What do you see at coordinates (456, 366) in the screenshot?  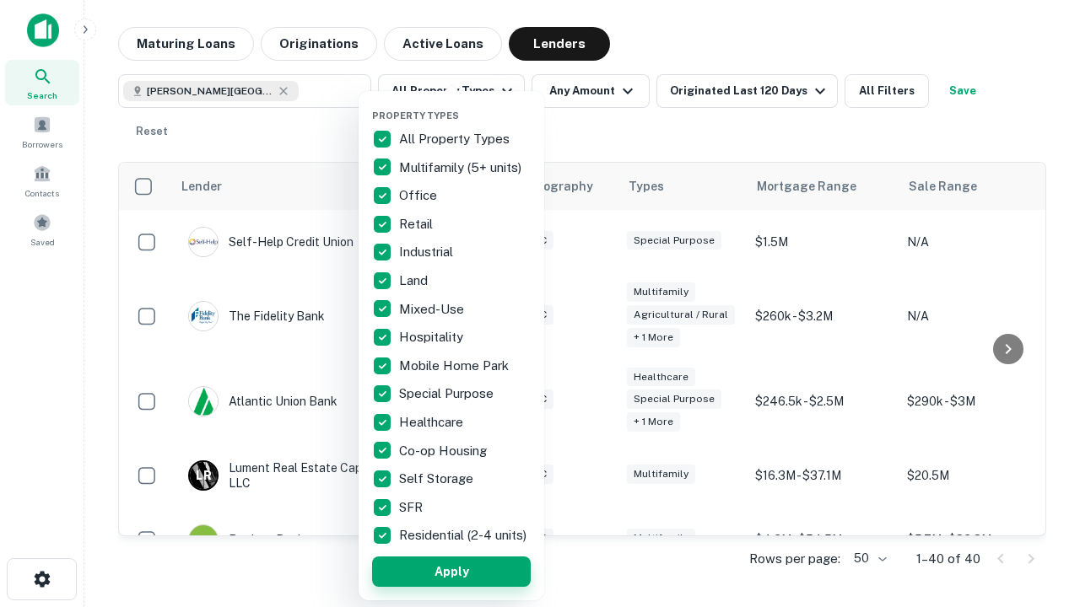 I see `p: Mobile Home Park` at bounding box center [456, 366].